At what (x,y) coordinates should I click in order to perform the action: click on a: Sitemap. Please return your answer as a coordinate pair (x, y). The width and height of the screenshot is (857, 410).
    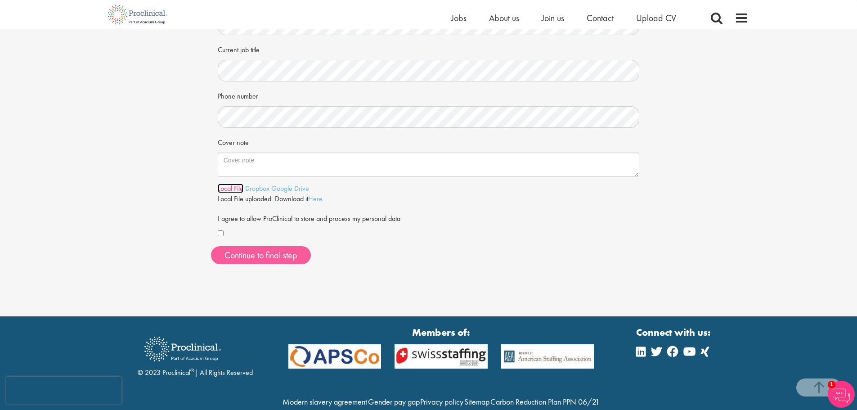
    Looking at the image, I should click on (477, 401).